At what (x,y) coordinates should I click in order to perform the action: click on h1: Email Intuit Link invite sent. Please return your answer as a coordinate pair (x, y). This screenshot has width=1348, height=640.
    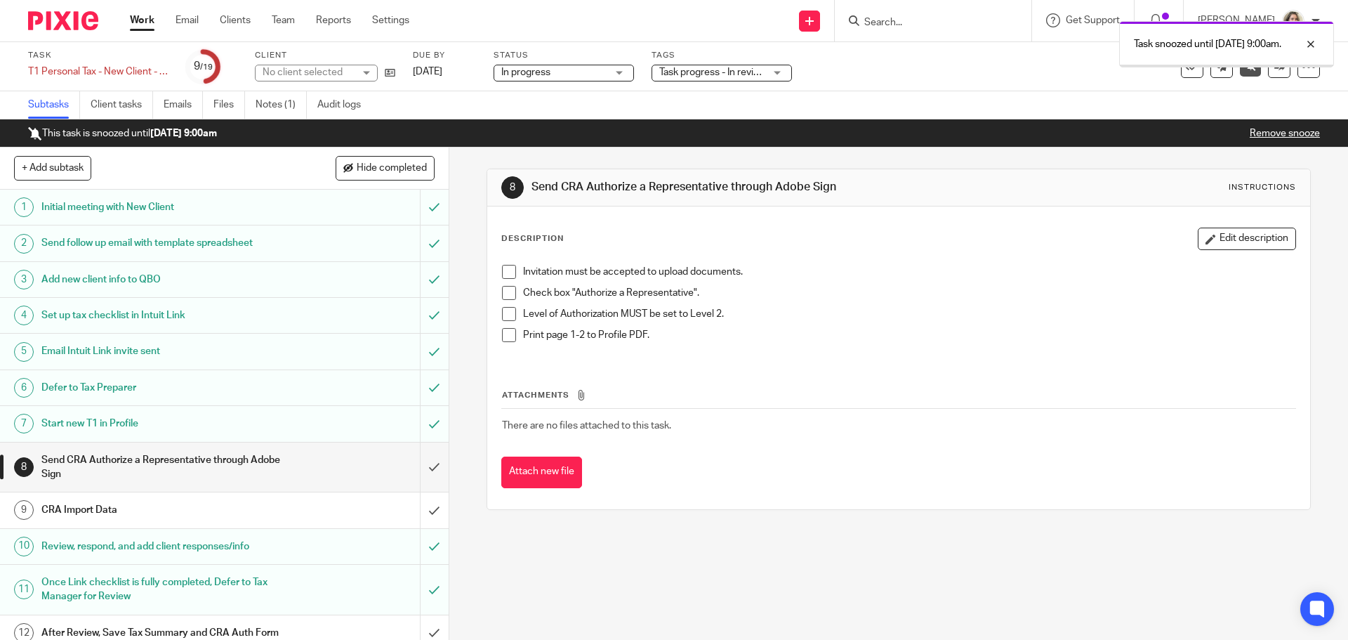
    Looking at the image, I should click on (163, 351).